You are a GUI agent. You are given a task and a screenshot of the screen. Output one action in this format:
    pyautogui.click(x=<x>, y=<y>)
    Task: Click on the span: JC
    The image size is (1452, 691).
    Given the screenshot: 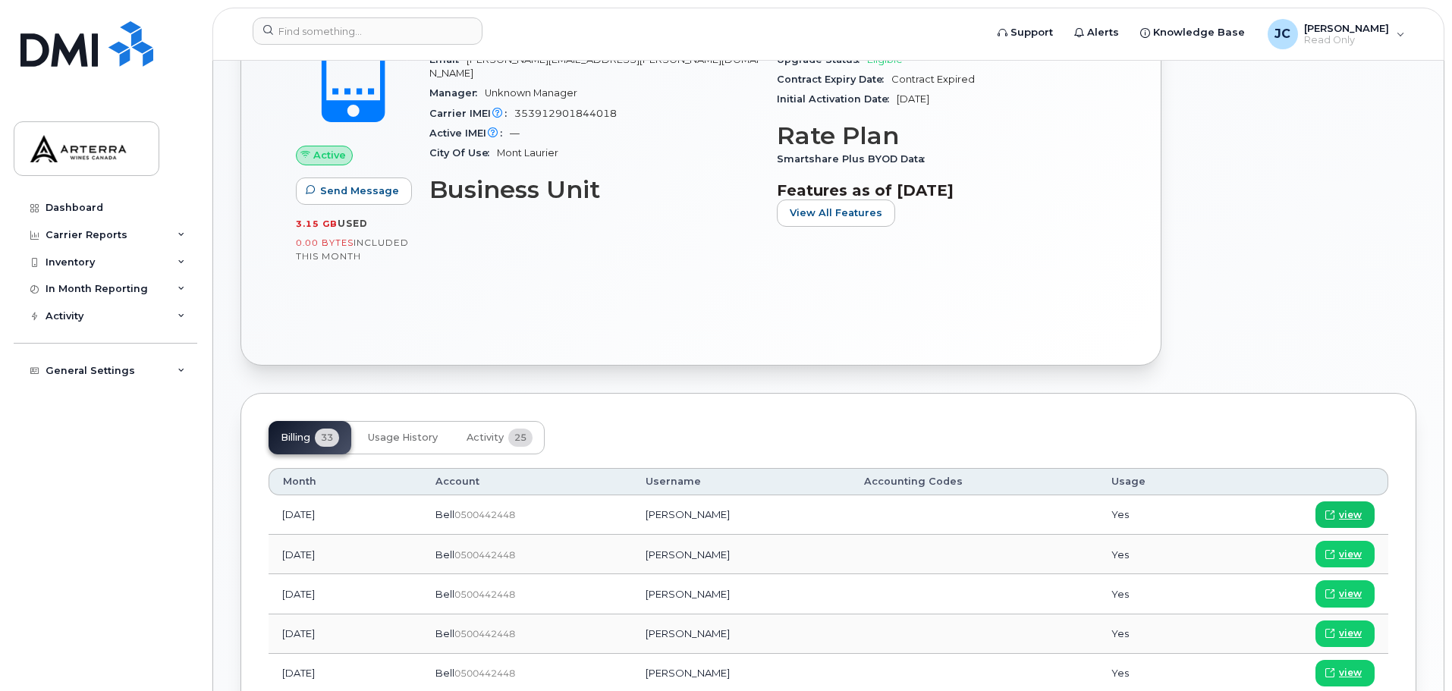 What is the action you would take?
    pyautogui.click(x=1282, y=34)
    